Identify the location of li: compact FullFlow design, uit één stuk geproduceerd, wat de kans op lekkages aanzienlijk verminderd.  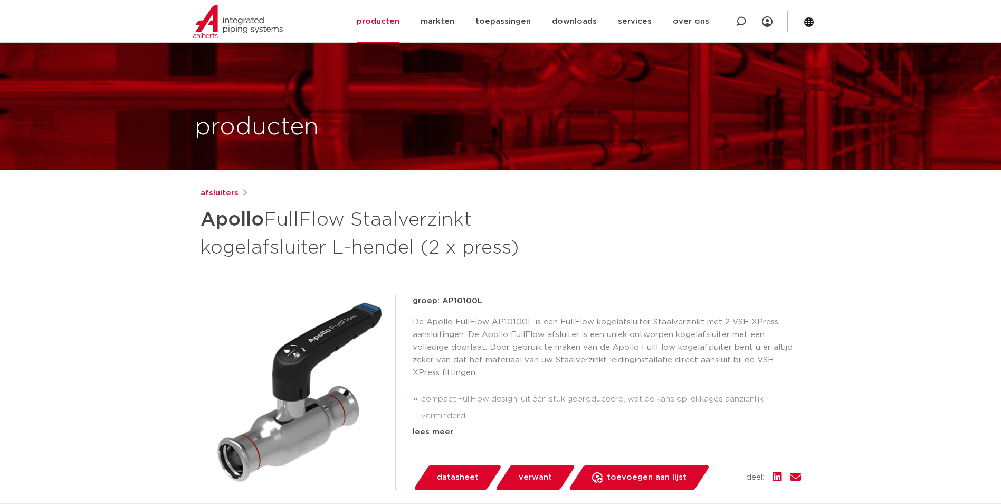
(611, 408).